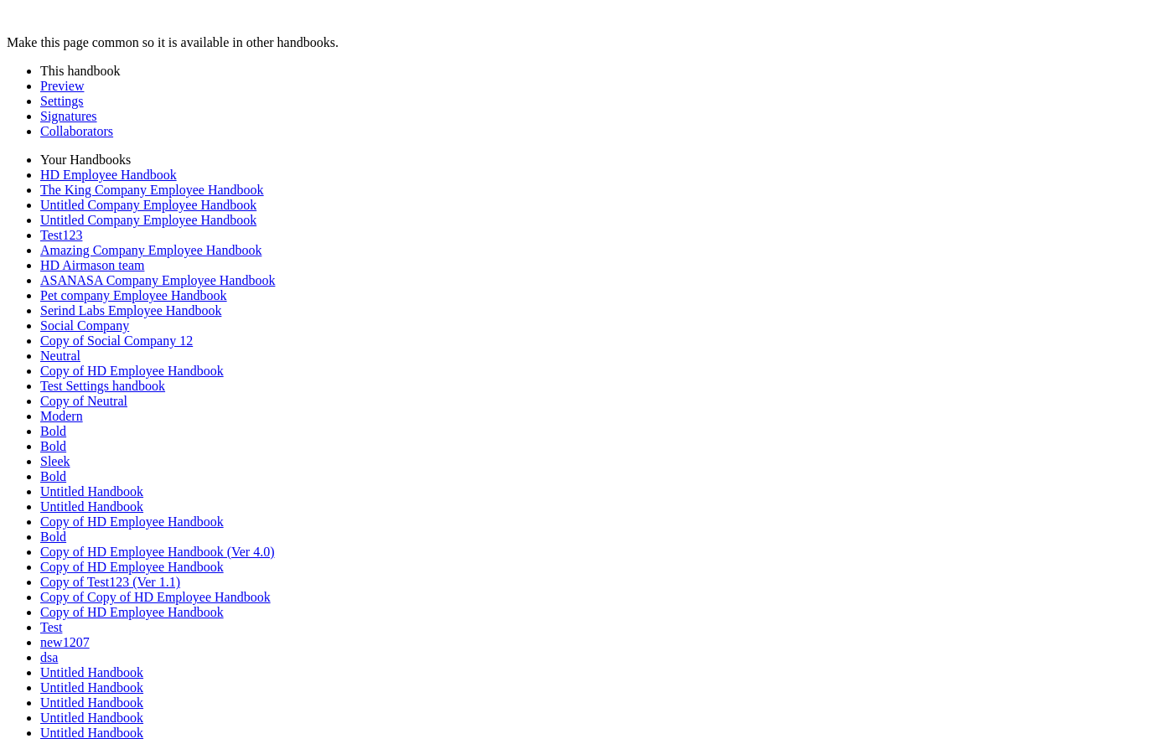 The image size is (1149, 739). Describe the element at coordinates (69, 116) in the screenshot. I see `a: Signatures` at that location.